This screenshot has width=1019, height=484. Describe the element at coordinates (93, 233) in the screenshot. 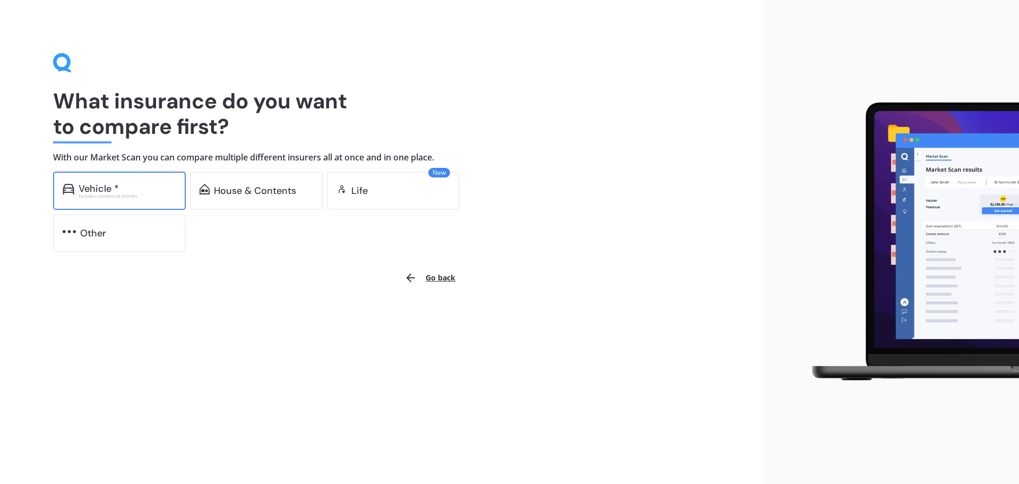

I see `div: Other` at that location.